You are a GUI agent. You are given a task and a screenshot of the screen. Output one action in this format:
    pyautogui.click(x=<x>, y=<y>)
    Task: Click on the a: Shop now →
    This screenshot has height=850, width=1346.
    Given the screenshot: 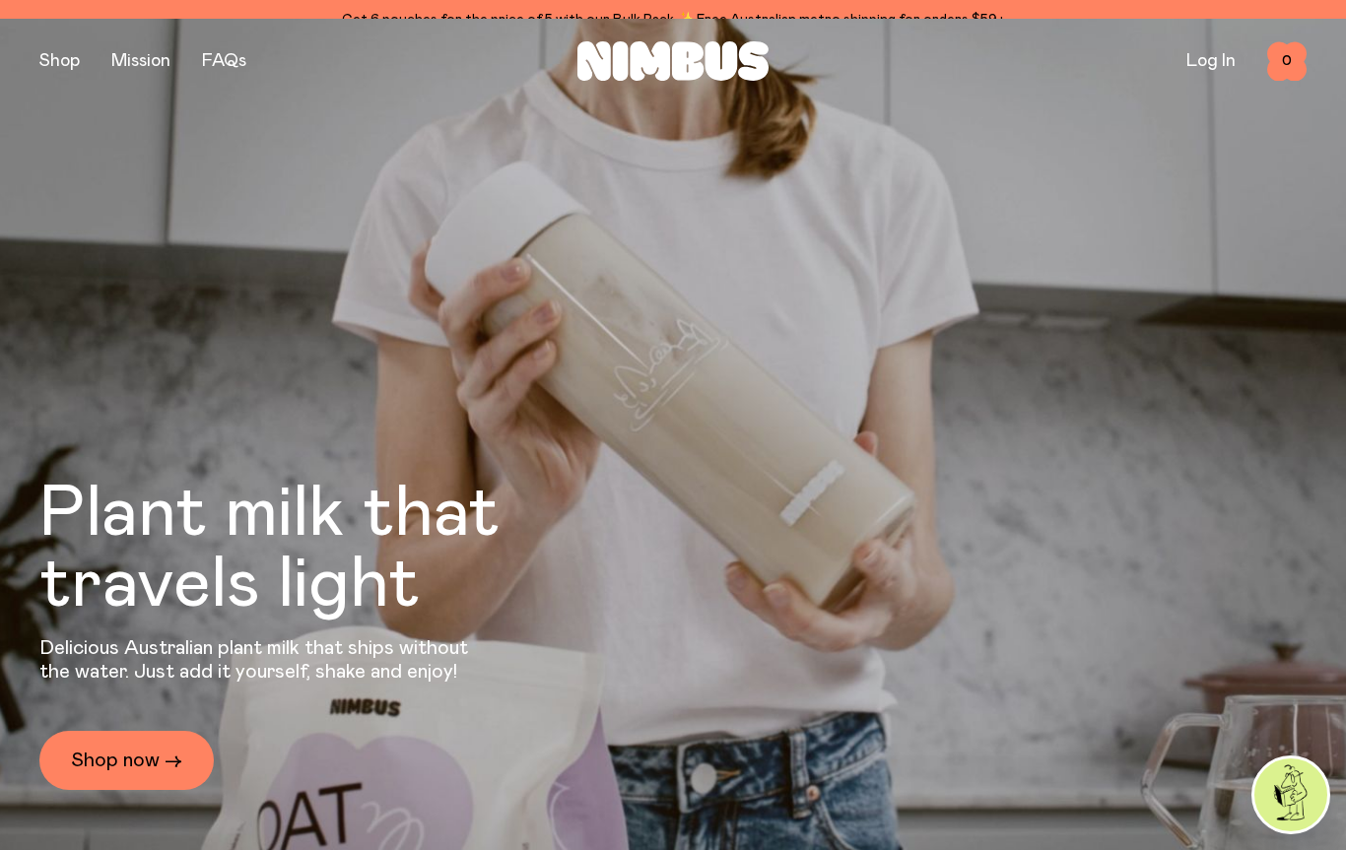 What is the action you would take?
    pyautogui.click(x=126, y=761)
    